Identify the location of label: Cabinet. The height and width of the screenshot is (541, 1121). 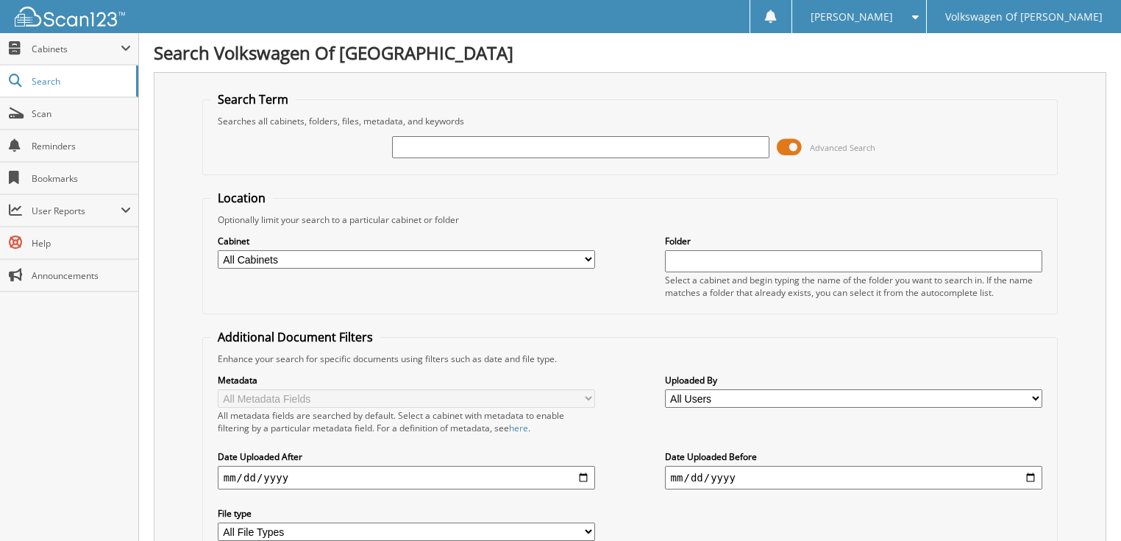
(407, 241).